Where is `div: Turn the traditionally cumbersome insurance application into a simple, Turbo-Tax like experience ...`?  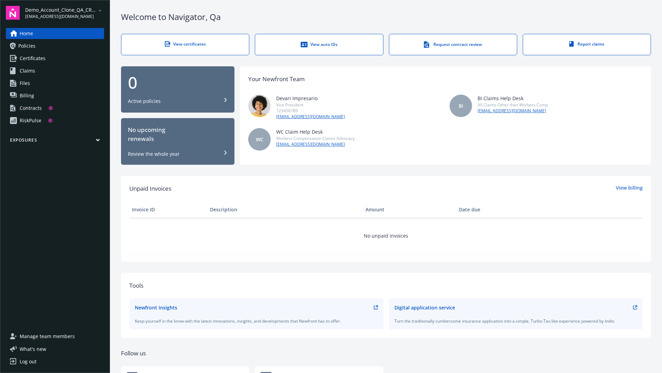 div: Turn the traditionally cumbersome insurance application into a simple, Turbo-Tax like experience ... is located at coordinates (516, 321).